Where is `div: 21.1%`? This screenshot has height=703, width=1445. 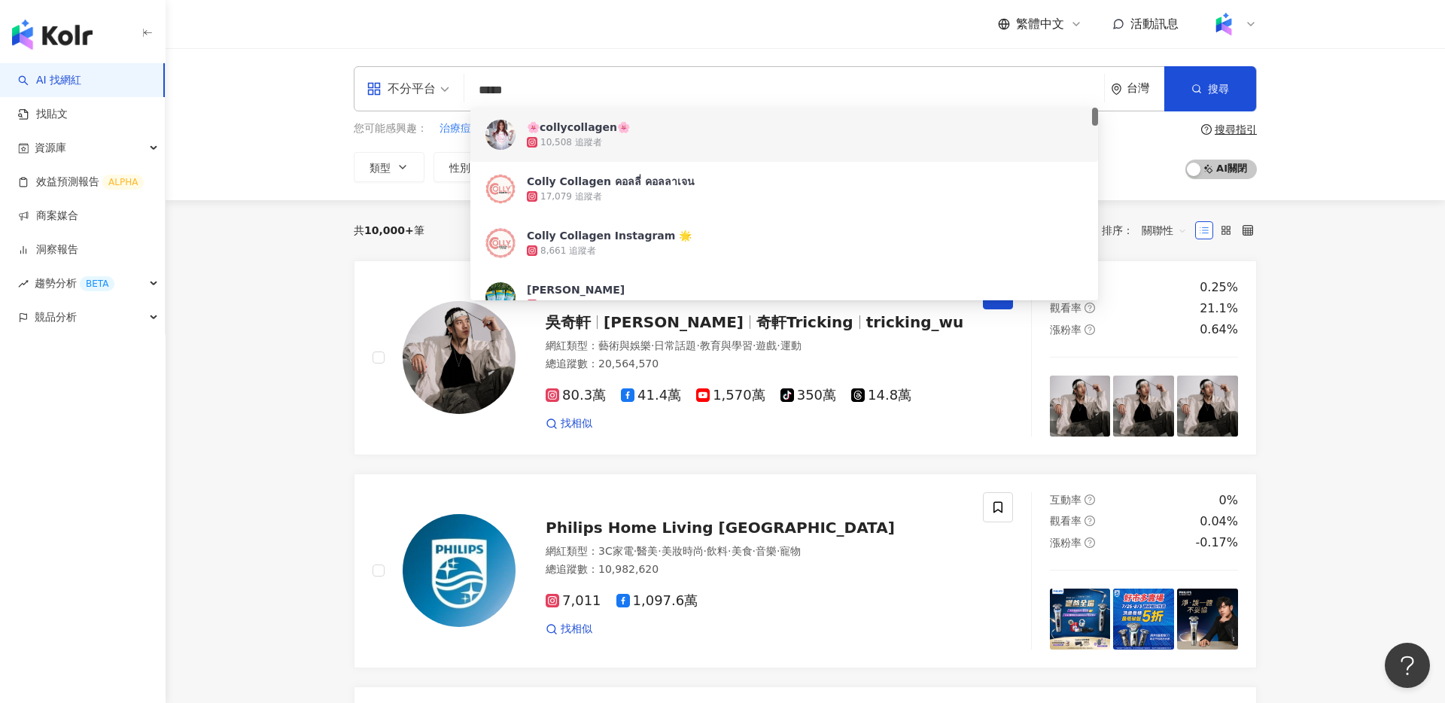 div: 21.1% is located at coordinates (1219, 309).